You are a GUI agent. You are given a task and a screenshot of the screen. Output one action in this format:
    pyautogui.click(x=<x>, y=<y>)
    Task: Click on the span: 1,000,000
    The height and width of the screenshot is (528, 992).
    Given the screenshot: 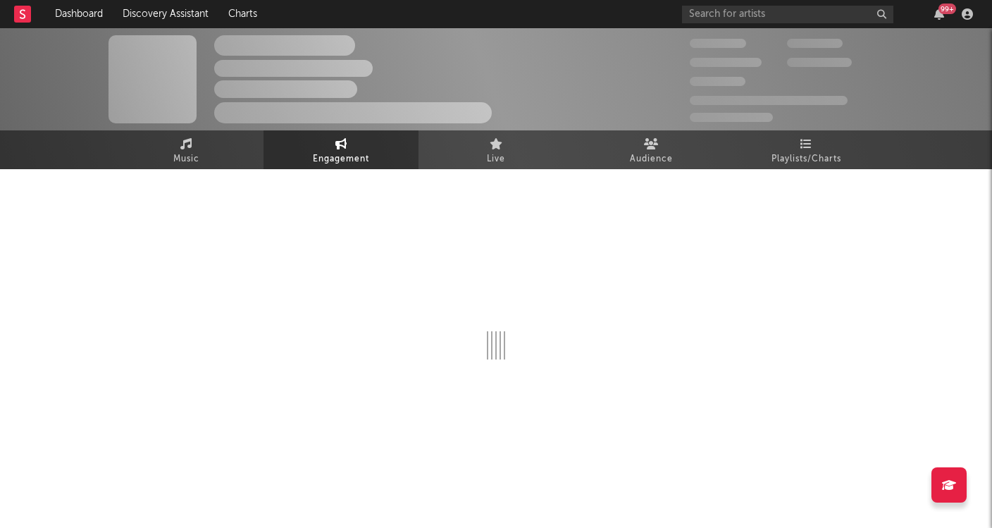 What is the action you would take?
    pyautogui.click(x=820, y=62)
    